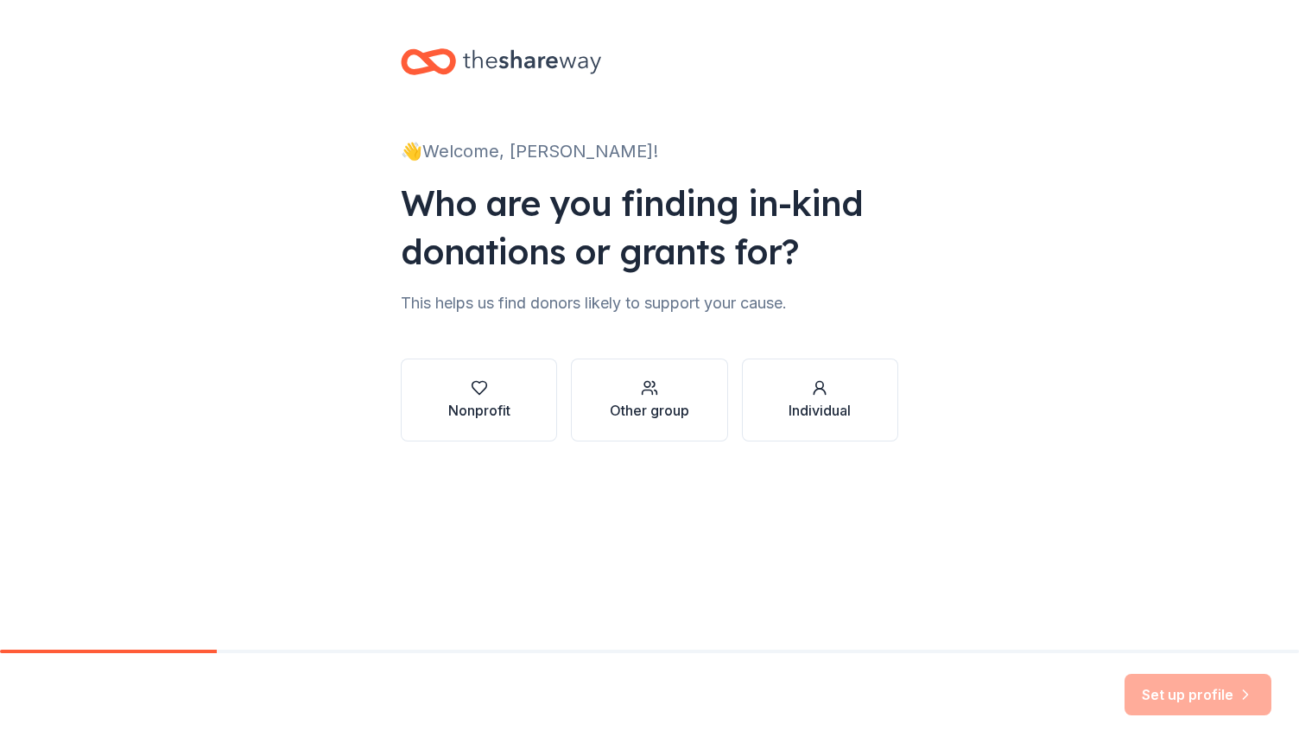 The height and width of the screenshot is (743, 1299). What do you see at coordinates (479, 400) in the screenshot?
I see `button: Nonprofit` at bounding box center [479, 400].